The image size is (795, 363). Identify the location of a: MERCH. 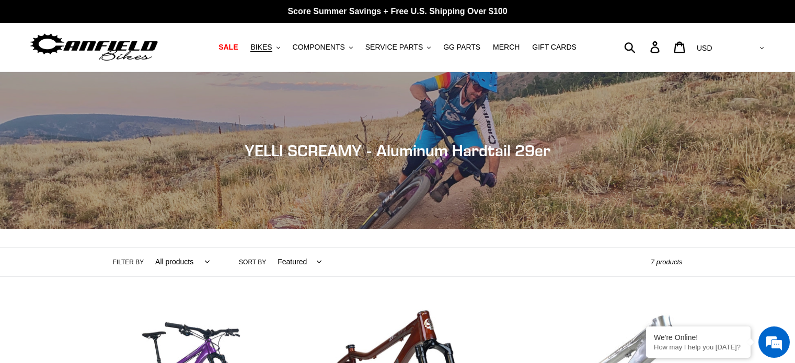
(506, 47).